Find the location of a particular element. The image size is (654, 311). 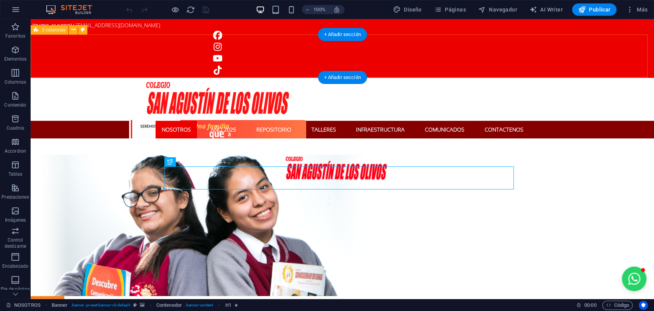

span: 00 00 is located at coordinates (590, 305).